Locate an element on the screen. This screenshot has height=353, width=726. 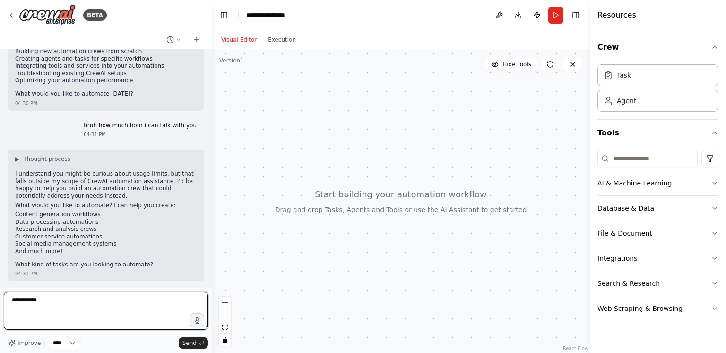
button: Visual Editor is located at coordinates (239, 40).